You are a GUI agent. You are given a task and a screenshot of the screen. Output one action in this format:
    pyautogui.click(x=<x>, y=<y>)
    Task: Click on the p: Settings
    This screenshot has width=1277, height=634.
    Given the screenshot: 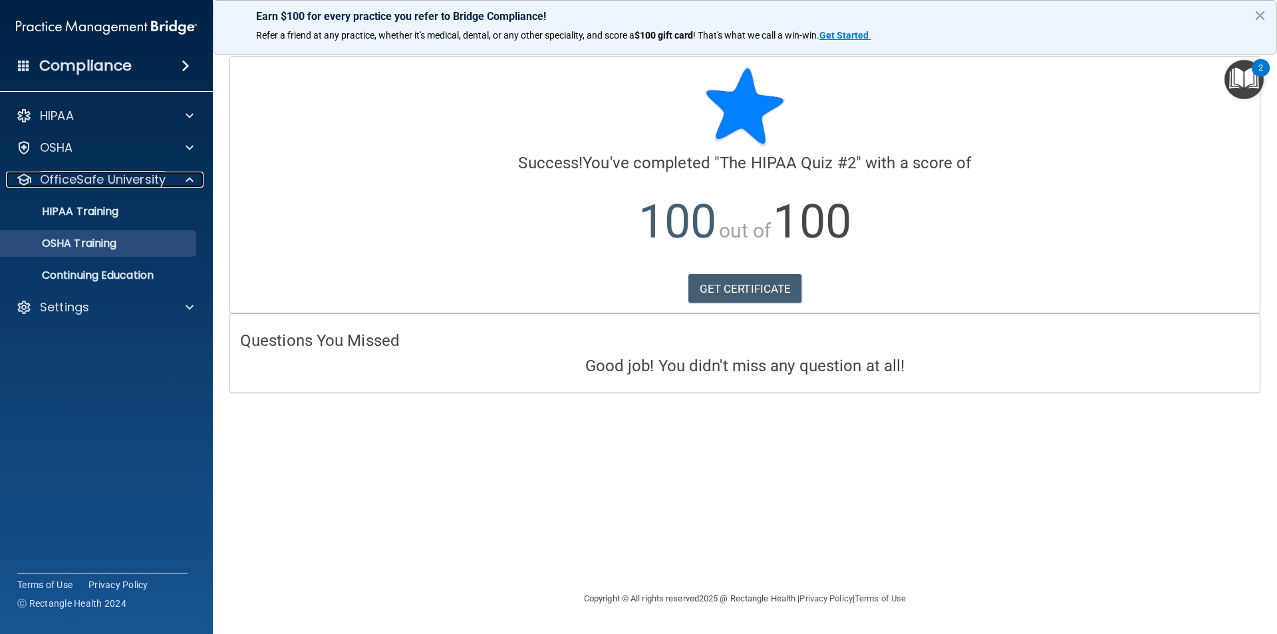 What is the action you would take?
    pyautogui.click(x=64, y=307)
    